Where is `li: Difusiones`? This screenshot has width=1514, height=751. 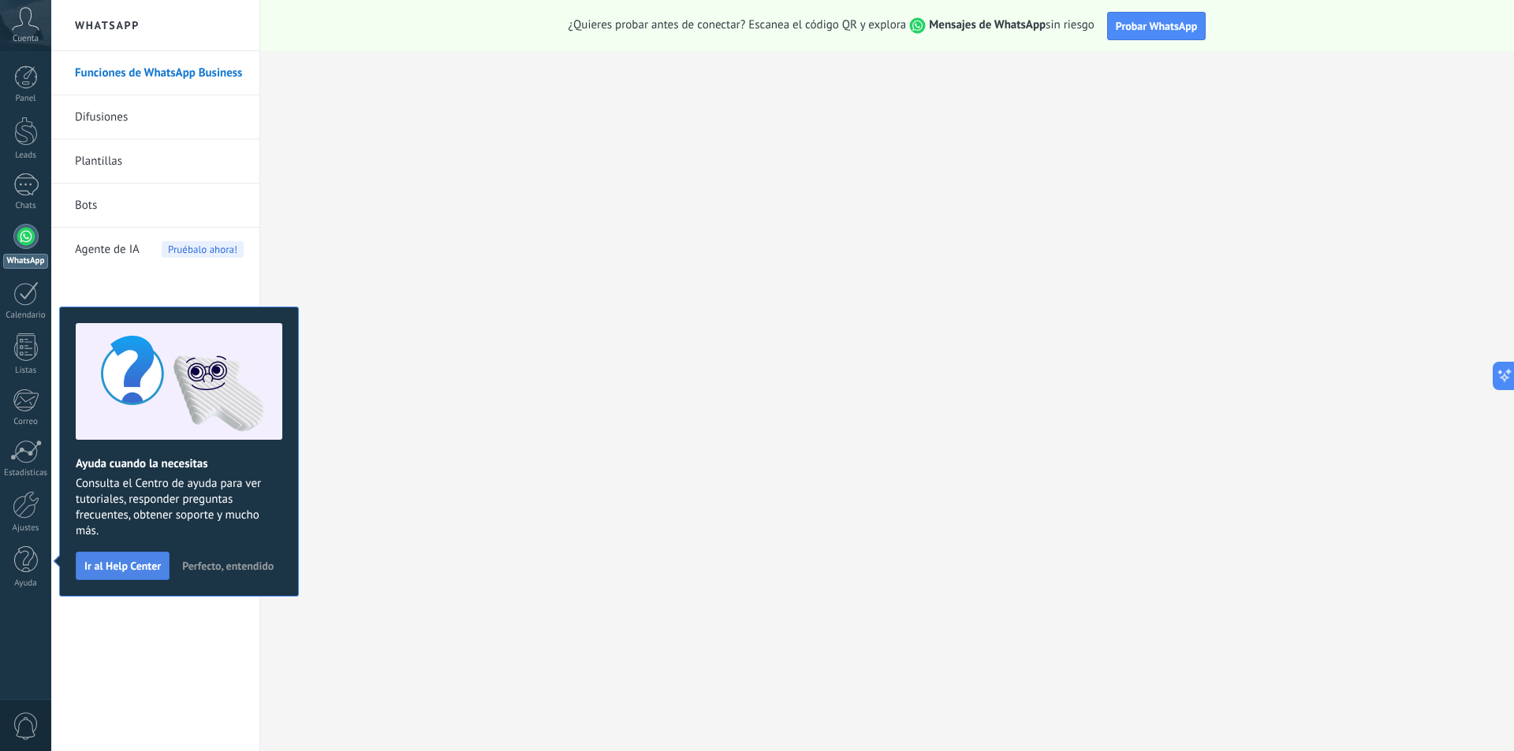
li: Difusiones is located at coordinates (155, 117).